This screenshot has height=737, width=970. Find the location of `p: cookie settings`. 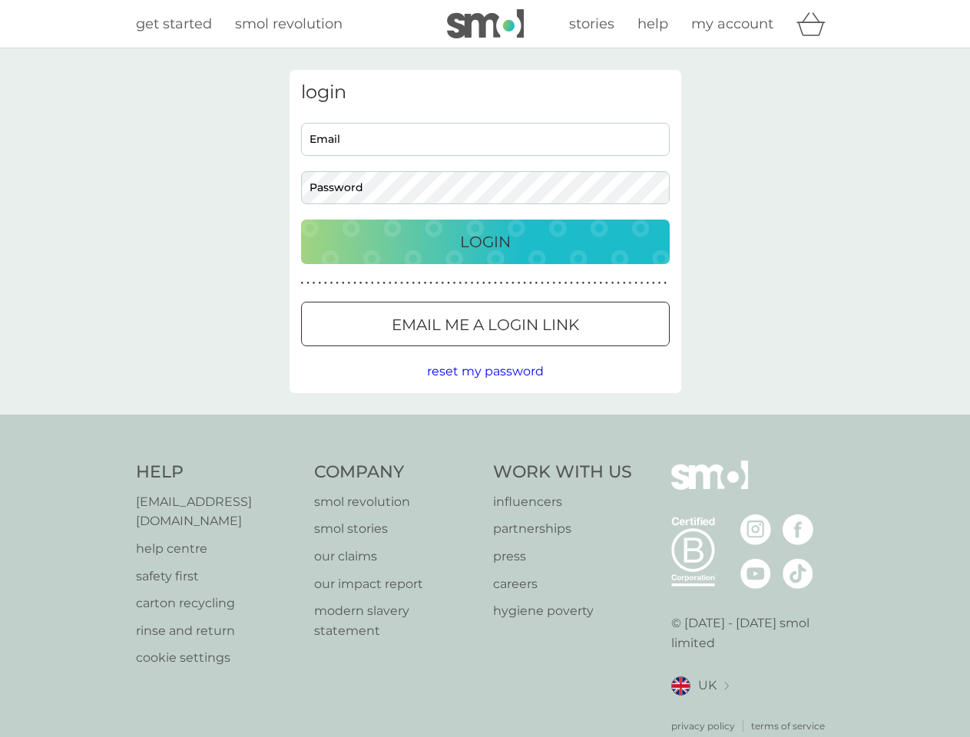

p: cookie settings is located at coordinates (217, 658).